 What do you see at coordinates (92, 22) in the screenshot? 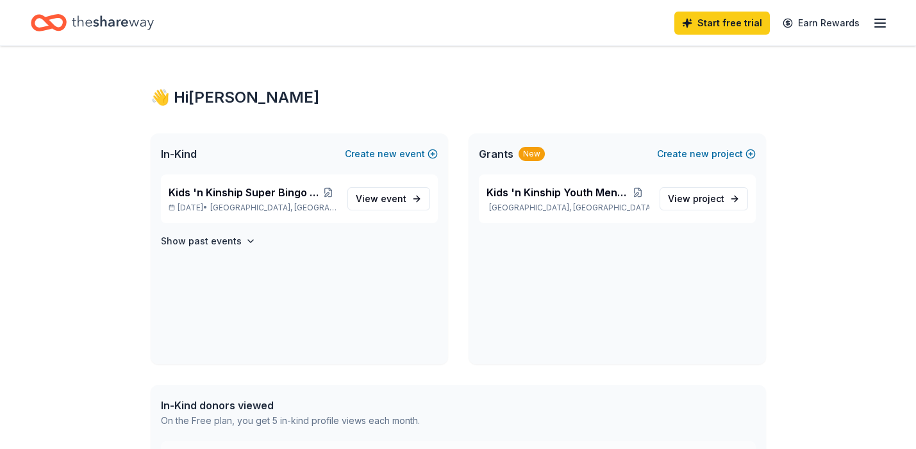
I see `a: Home` at bounding box center [92, 22].